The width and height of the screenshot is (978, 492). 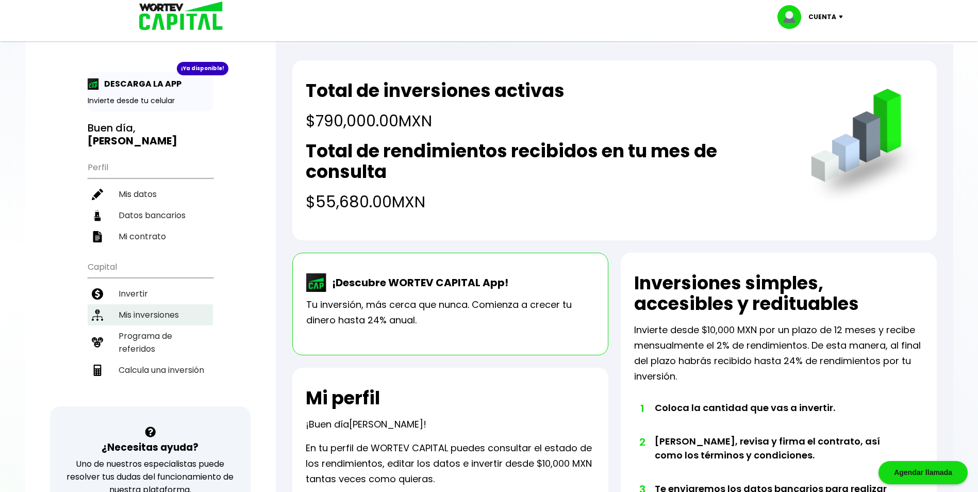 What do you see at coordinates (150, 330) in the screenshot?
I see `ul: Capital` at bounding box center [150, 330].